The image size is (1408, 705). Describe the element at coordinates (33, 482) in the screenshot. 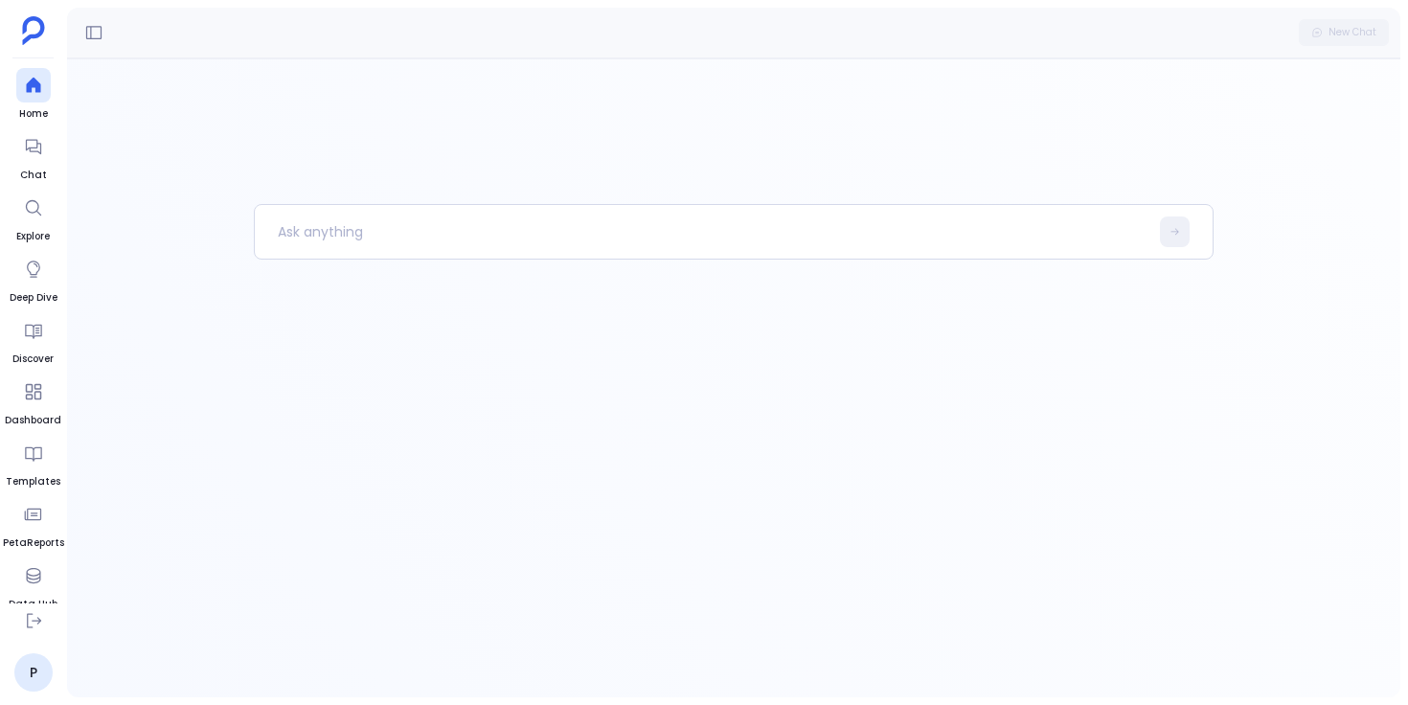

I see `span: Templates` at that location.